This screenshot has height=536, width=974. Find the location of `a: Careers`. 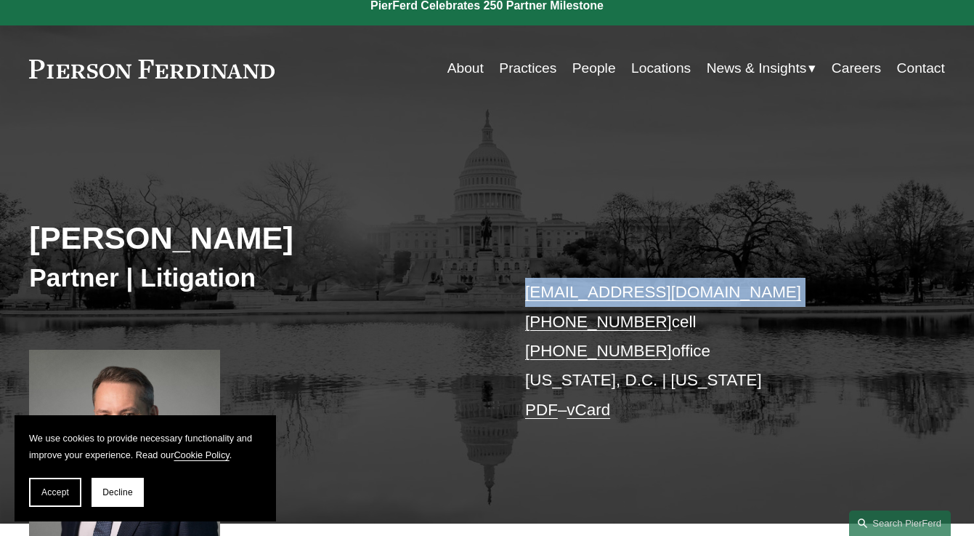

a: Careers is located at coordinates (857, 68).